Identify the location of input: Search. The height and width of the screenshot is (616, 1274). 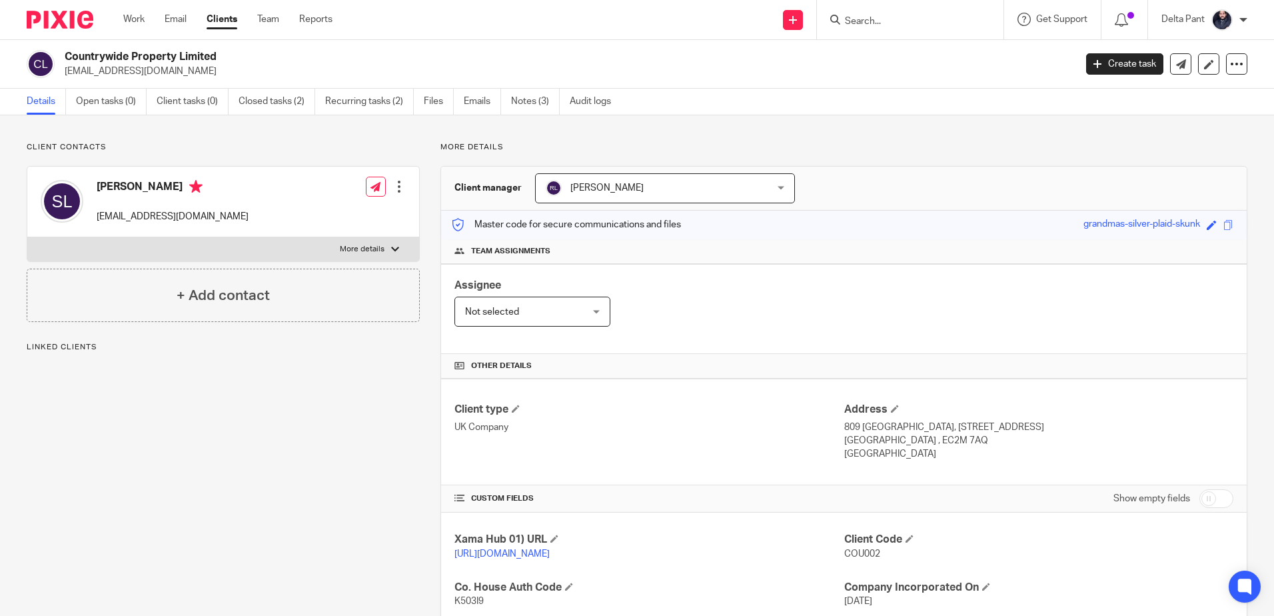
(903, 22).